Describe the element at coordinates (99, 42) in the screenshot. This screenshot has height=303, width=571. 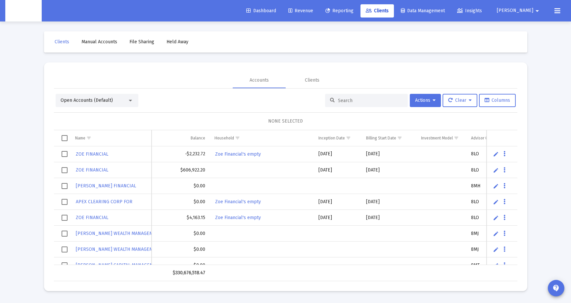
I see `span: Manual Accounts` at that location.